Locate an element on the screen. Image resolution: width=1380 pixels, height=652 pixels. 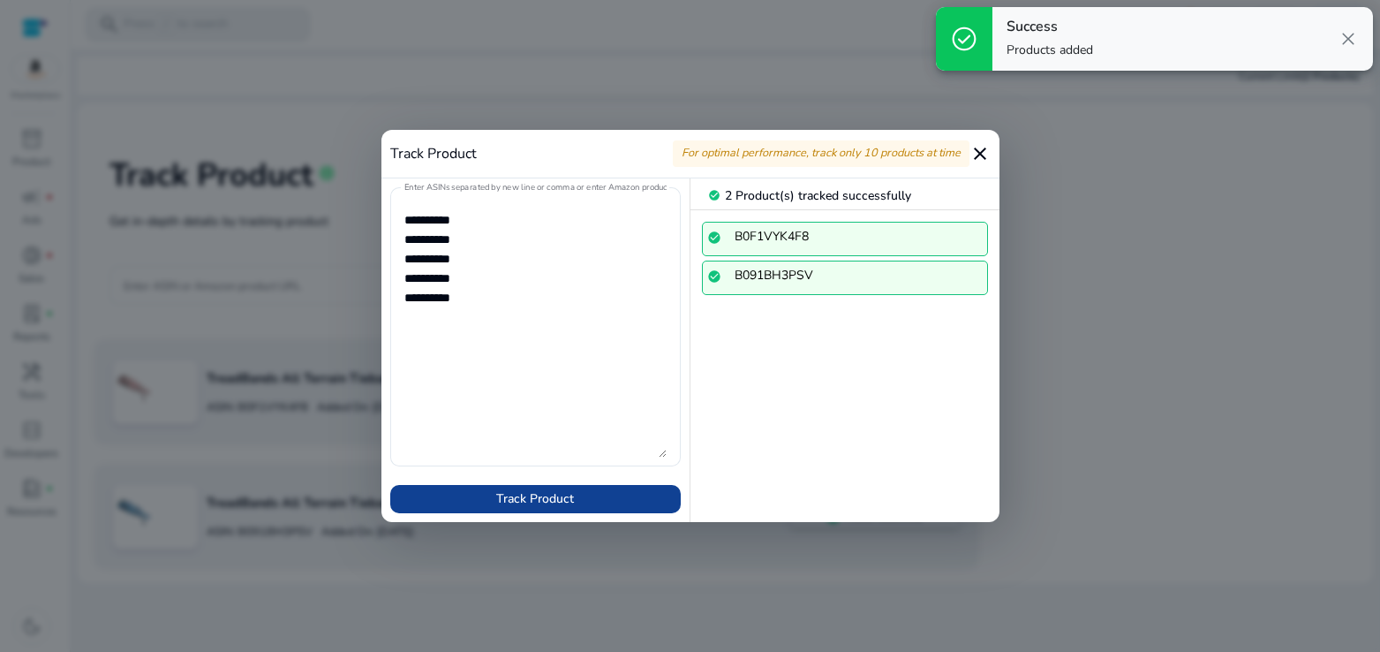
div: B0F1VYK4F8 is located at coordinates (858, 236).